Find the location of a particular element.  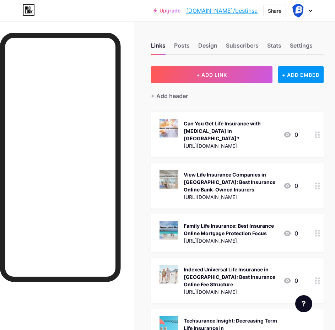

img: View Life Insurance Companies in Canada: Best Insurance Online Bank-Owned Insurers is located at coordinates (169, 180).